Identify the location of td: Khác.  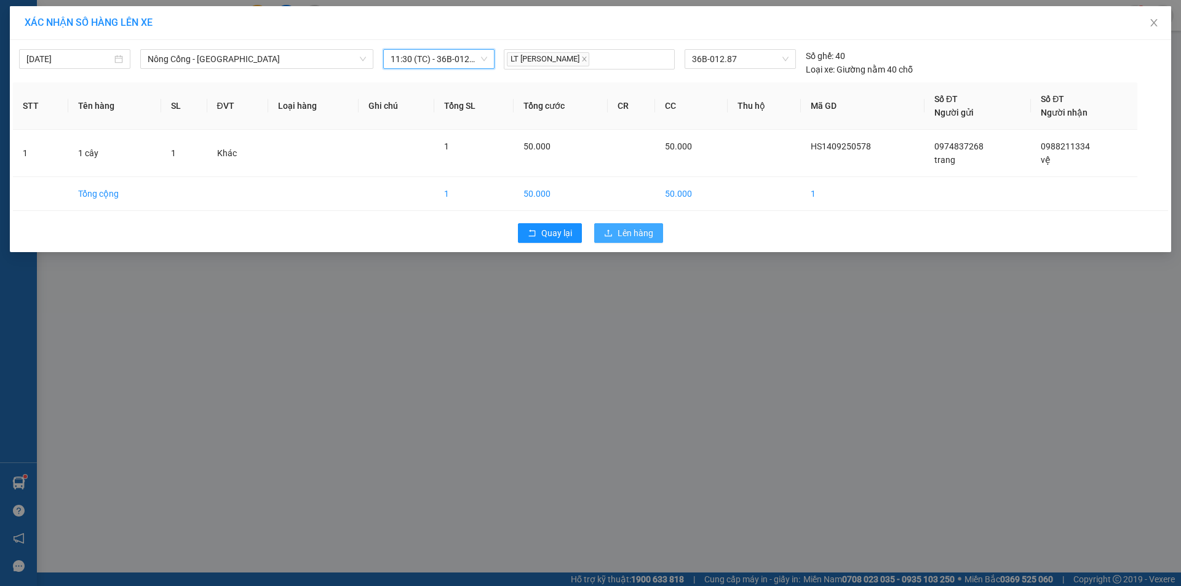
(237, 153).